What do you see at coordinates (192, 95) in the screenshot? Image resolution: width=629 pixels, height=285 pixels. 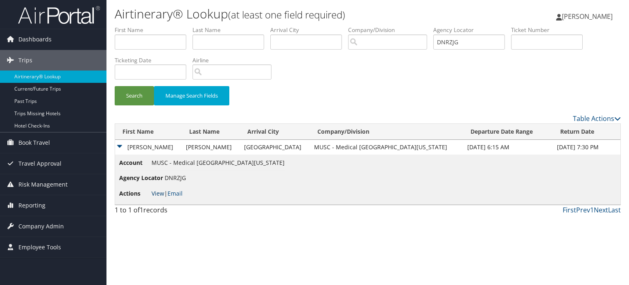 I see `button: Manage Search Fields` at bounding box center [192, 95].